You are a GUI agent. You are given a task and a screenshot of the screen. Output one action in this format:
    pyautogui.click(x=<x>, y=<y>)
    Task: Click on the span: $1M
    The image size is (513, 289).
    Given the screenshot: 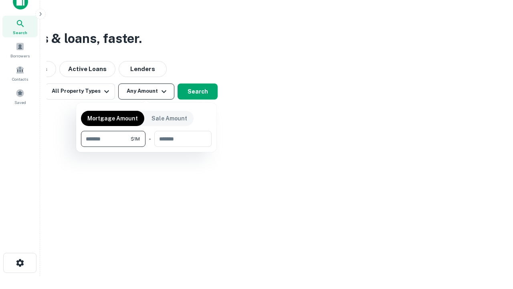 What is the action you would take?
    pyautogui.click(x=135, y=139)
    